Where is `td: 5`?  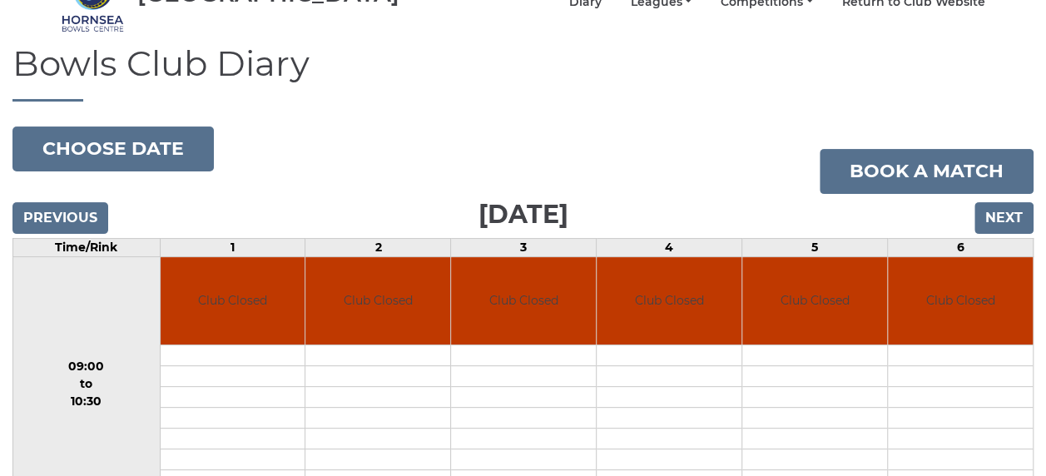
td: 5 is located at coordinates (815, 248).